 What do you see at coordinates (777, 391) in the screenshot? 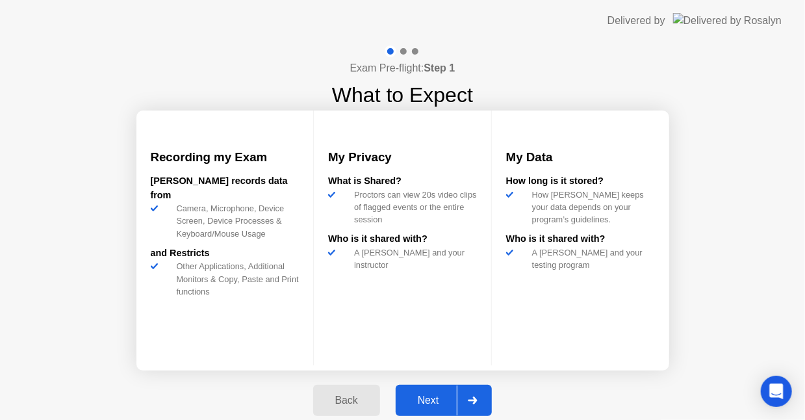
I see `div: Open Intercom Messenger` at bounding box center [777, 391].